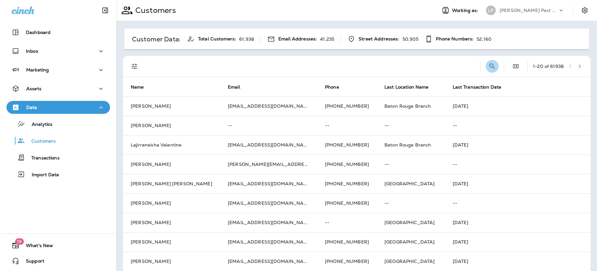 This screenshot has width=597, height=271. Describe the element at coordinates (171, 145) in the screenshot. I see `td: Lajirraneisha Valentine` at that location.